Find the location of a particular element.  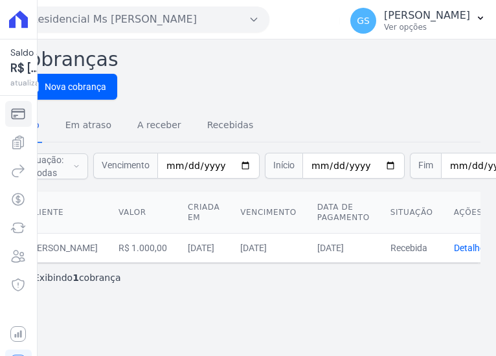

a: A receber is located at coordinates (159, 126).